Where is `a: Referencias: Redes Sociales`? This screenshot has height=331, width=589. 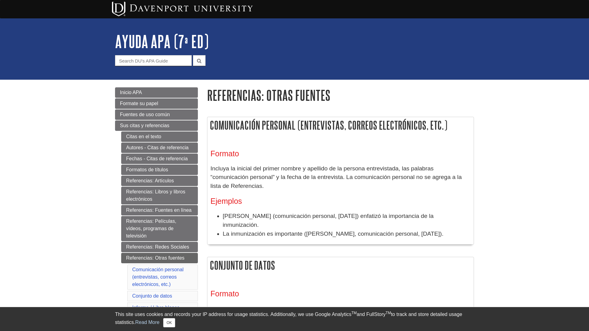 a: Referencias: Redes Sociales is located at coordinates (159, 247).